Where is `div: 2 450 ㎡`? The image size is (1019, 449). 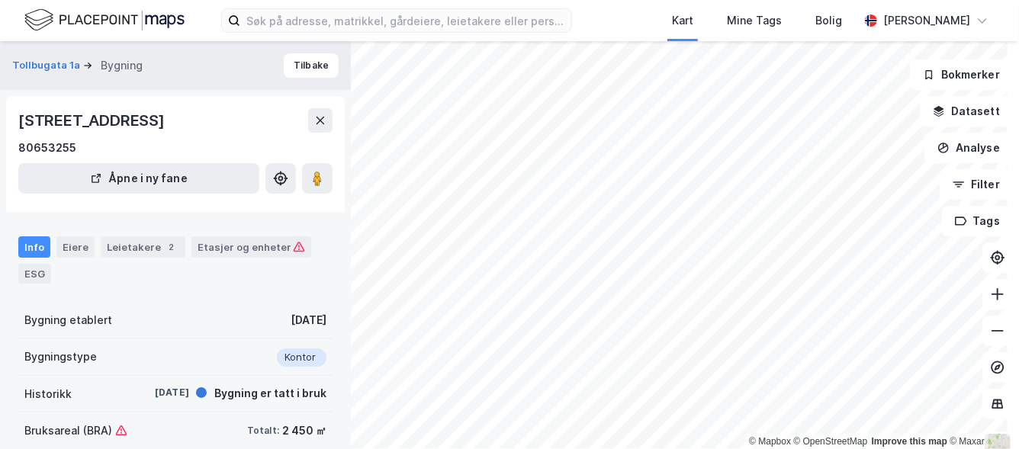 div: 2 450 ㎡ is located at coordinates (304, 431).